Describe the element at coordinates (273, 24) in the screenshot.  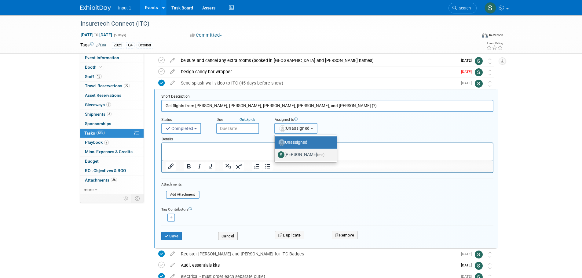
I see `div: Insuretech Connect (ITC)` at that location.